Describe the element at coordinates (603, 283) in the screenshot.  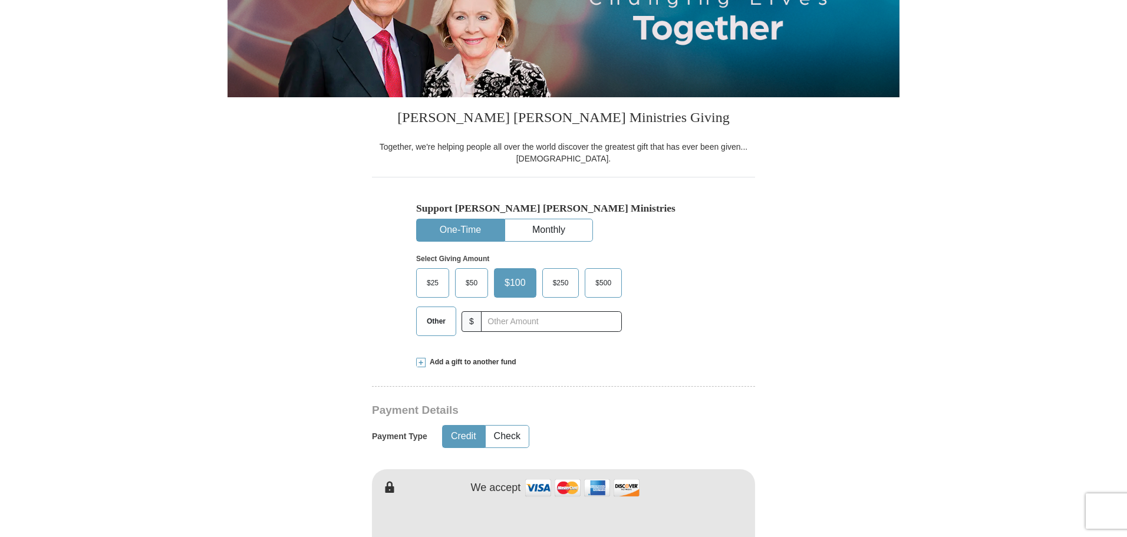
I see `span: $500` at that location.